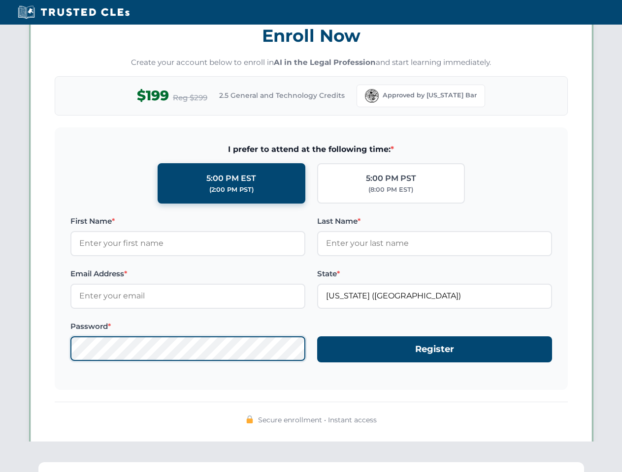  I want to click on input: Enter your email, so click(187, 296).